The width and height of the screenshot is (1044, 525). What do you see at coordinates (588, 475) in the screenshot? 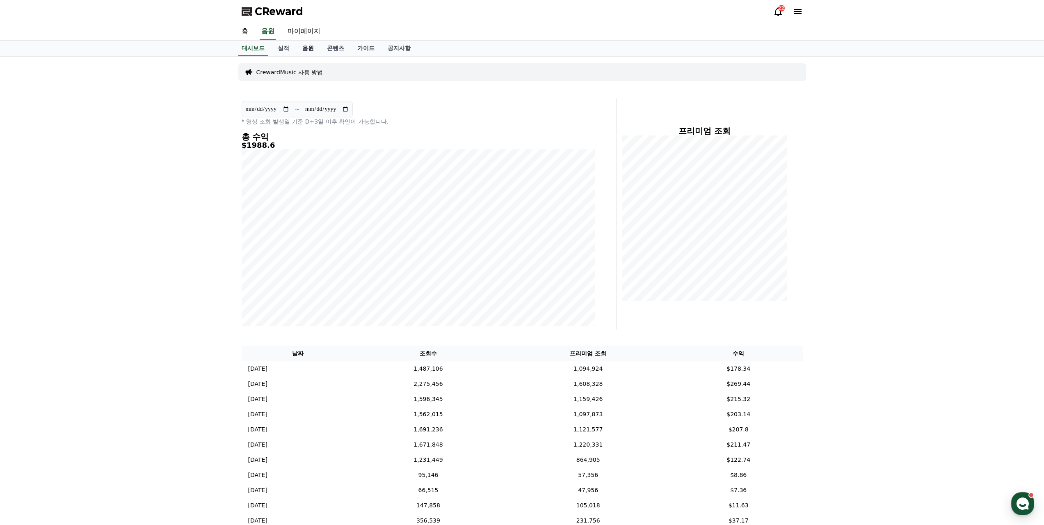
I see `td: 57,356` at bounding box center [588, 475].